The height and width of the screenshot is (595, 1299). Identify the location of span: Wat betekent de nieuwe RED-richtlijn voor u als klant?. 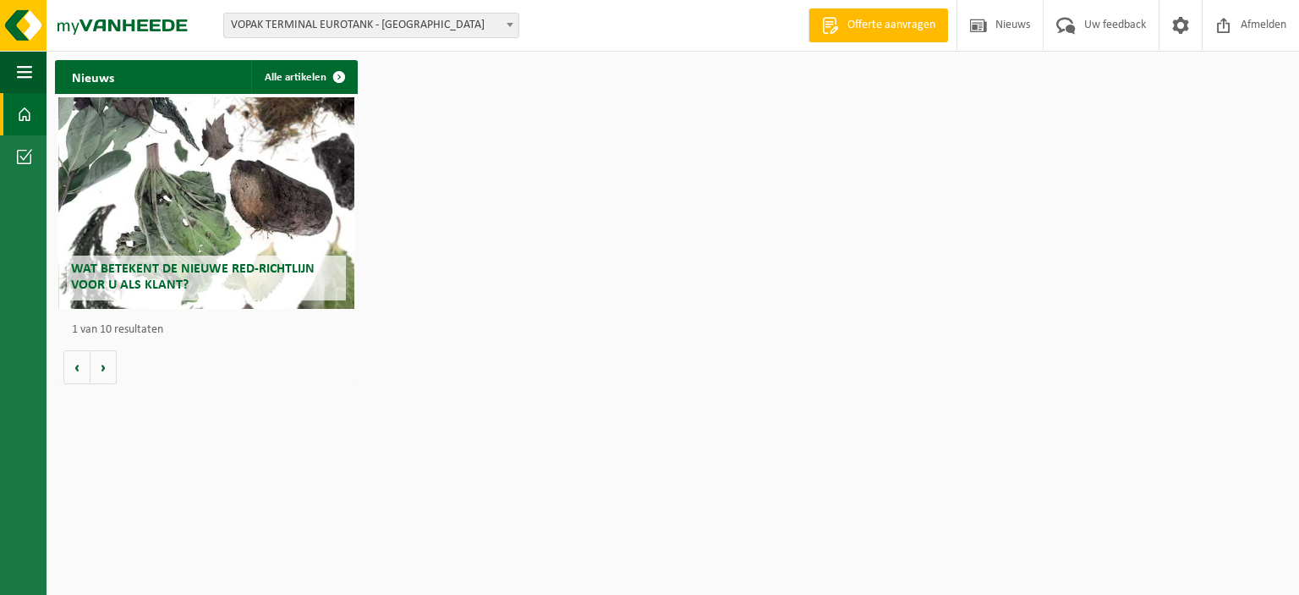
(193, 277).